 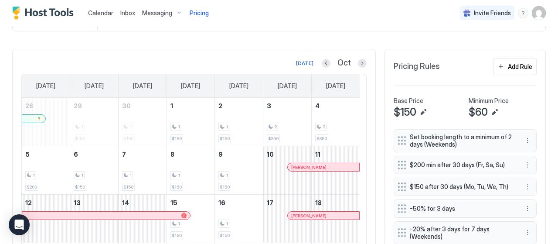 I want to click on span: Pricing Rules, so click(x=417, y=66).